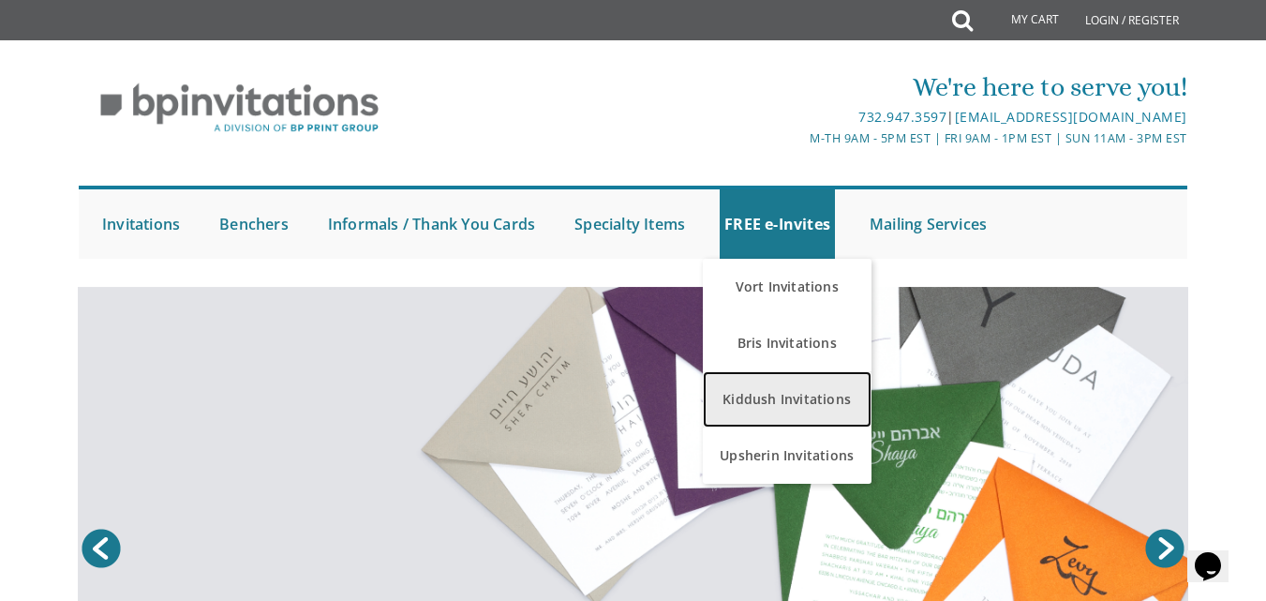  Describe the element at coordinates (239, 108) in the screenshot. I see `img: BP Invitation Loft` at that location.